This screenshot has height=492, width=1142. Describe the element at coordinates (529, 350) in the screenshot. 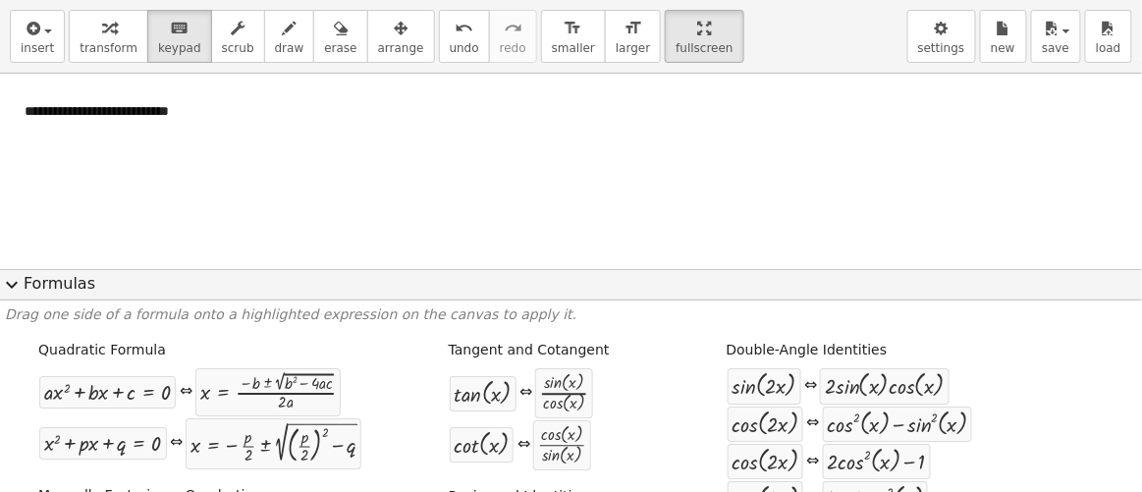

I see `label: Tangent and Cotangent` at that location.